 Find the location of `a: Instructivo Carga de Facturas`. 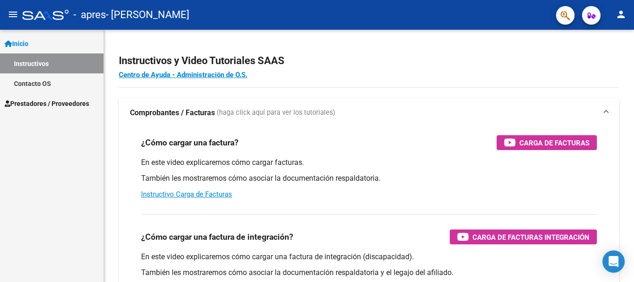

a: Instructivo Carga de Facturas is located at coordinates (187, 194).